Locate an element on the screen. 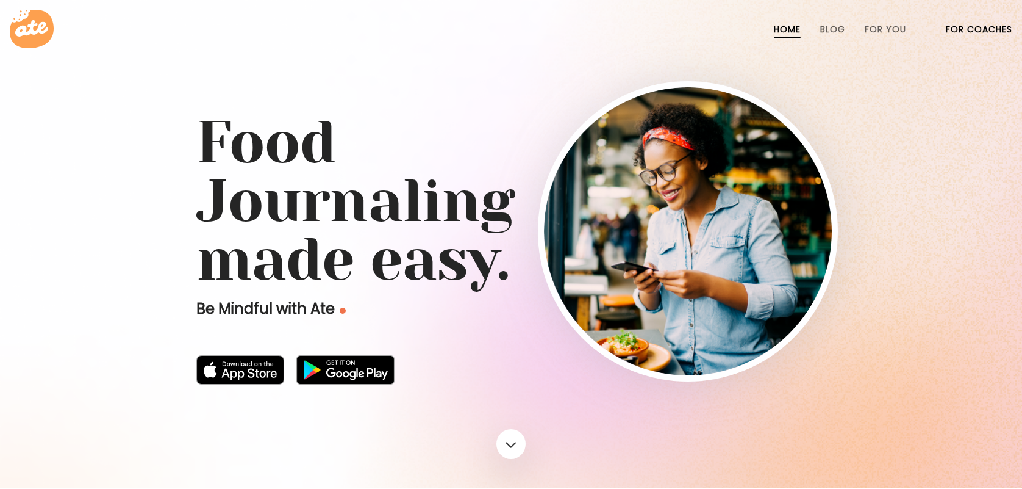  img: home-hero-img-rounded.png is located at coordinates (688, 231).